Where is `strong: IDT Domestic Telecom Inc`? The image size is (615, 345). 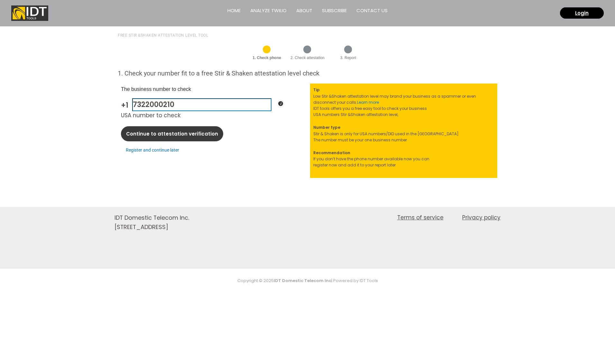
strong: IDT Domestic Telecom Inc is located at coordinates (302, 281).